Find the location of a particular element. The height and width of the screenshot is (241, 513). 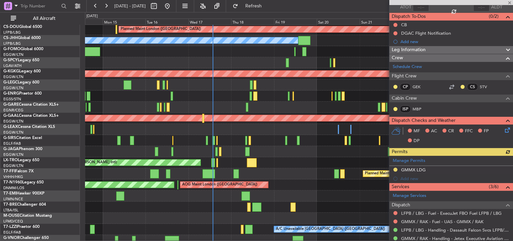

a: EGSS/STN is located at coordinates (12, 99).